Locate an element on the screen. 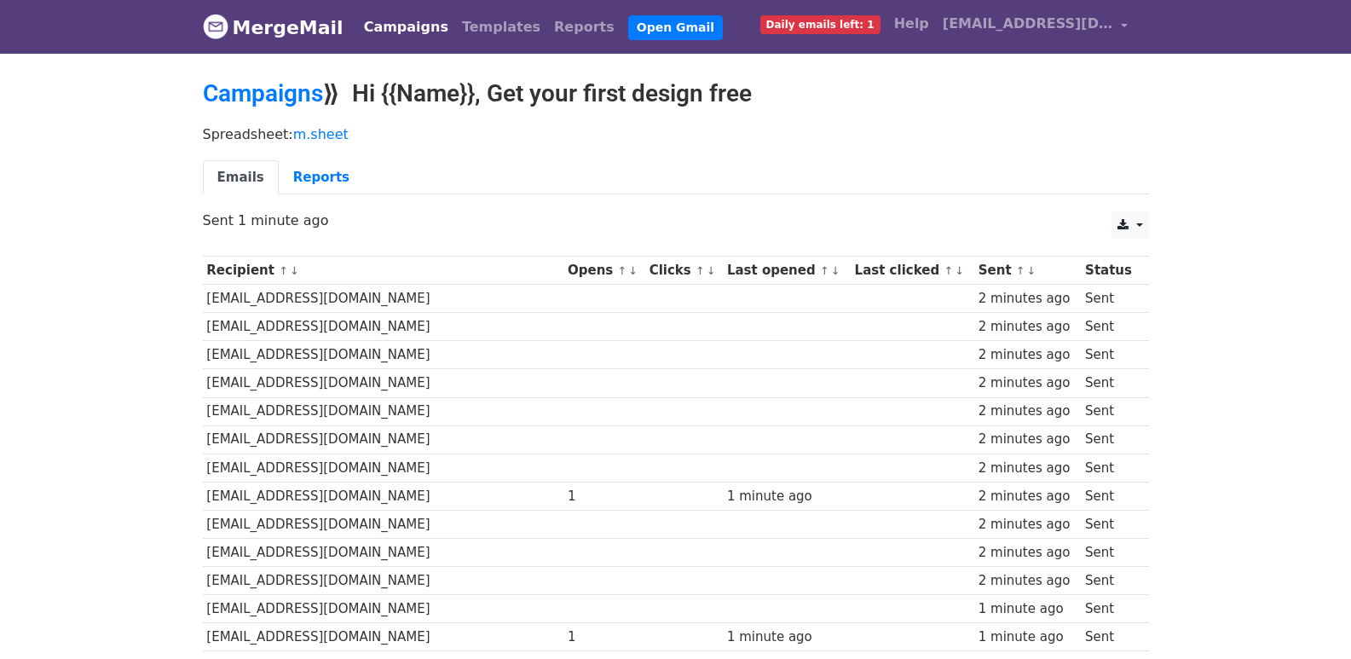 Image resolution: width=1351 pixels, height=659 pixels. th: Opens is located at coordinates (604, 270).